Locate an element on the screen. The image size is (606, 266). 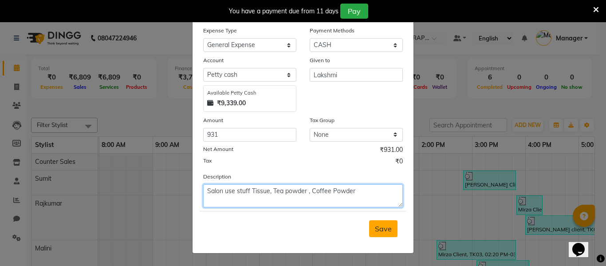
div: You have a payment due from 11 days is located at coordinates (284, 11).